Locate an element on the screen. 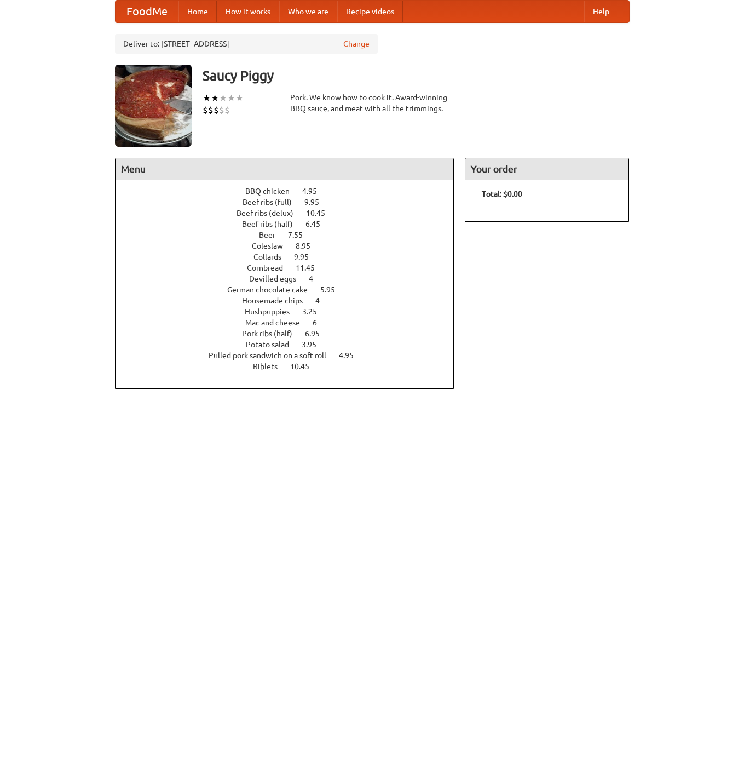 The image size is (744, 775). a: Beef ribs (half) 6.45 is located at coordinates (291, 224).